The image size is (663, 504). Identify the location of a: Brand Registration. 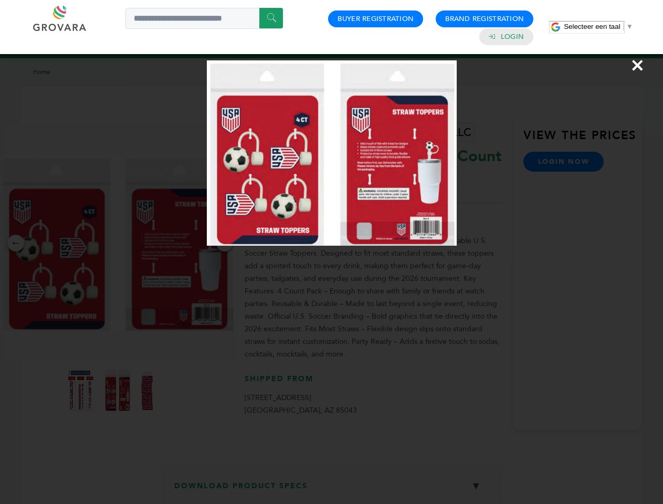
(485, 19).